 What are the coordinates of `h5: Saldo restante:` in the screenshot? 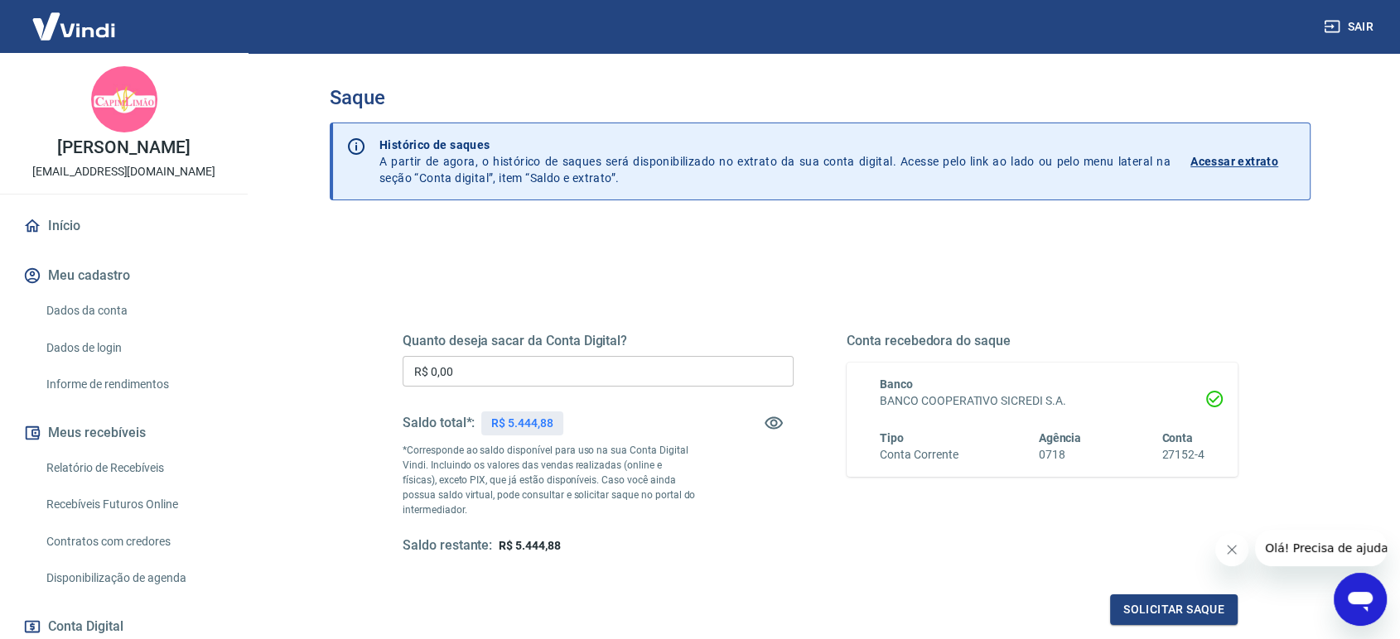 It's located at (447, 546).